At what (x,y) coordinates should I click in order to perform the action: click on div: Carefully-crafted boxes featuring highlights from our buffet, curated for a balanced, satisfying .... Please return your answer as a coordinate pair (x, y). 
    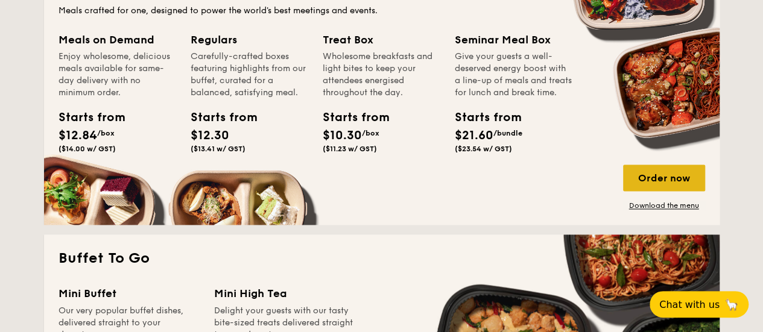
    Looking at the image, I should click on (249, 75).